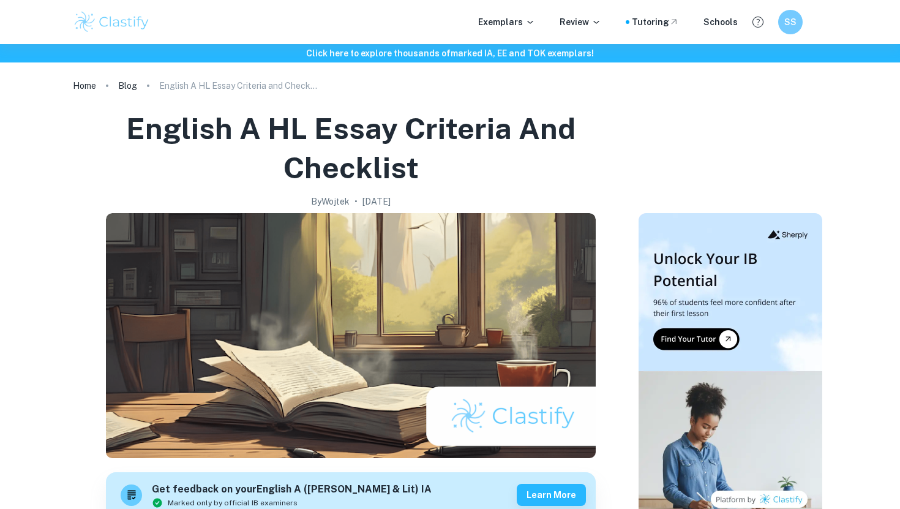  Describe the element at coordinates (84, 86) in the screenshot. I see `a: Home` at that location.